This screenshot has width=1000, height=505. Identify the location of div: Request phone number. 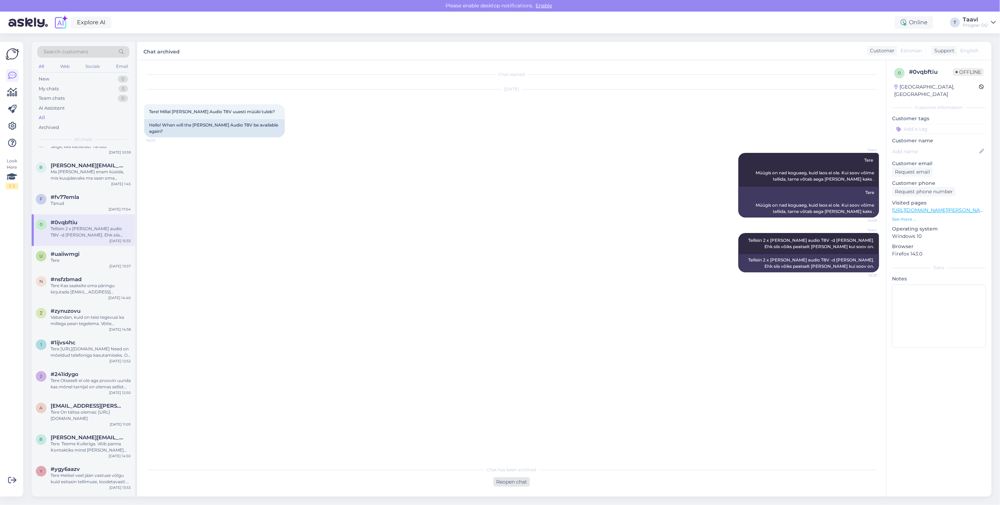
(924, 192).